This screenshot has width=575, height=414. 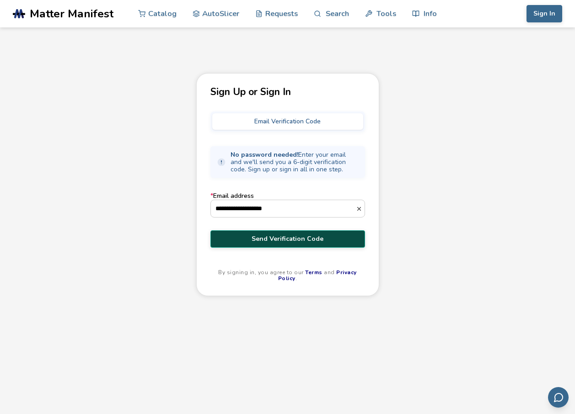 What do you see at coordinates (314, 272) in the screenshot?
I see `a: Terms` at bounding box center [314, 272].